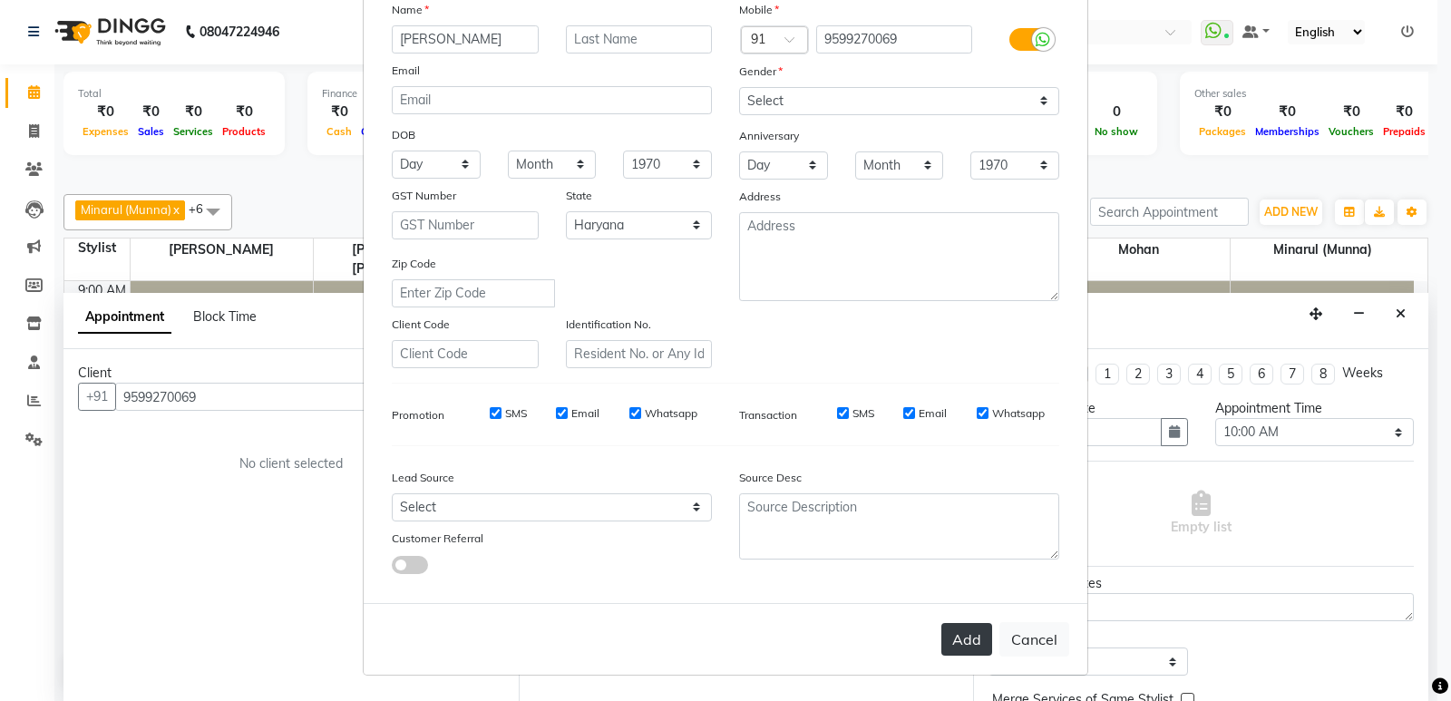 The height and width of the screenshot is (701, 1451). Describe the element at coordinates (424, 196) in the screenshot. I see `label: GST Number` at that location.